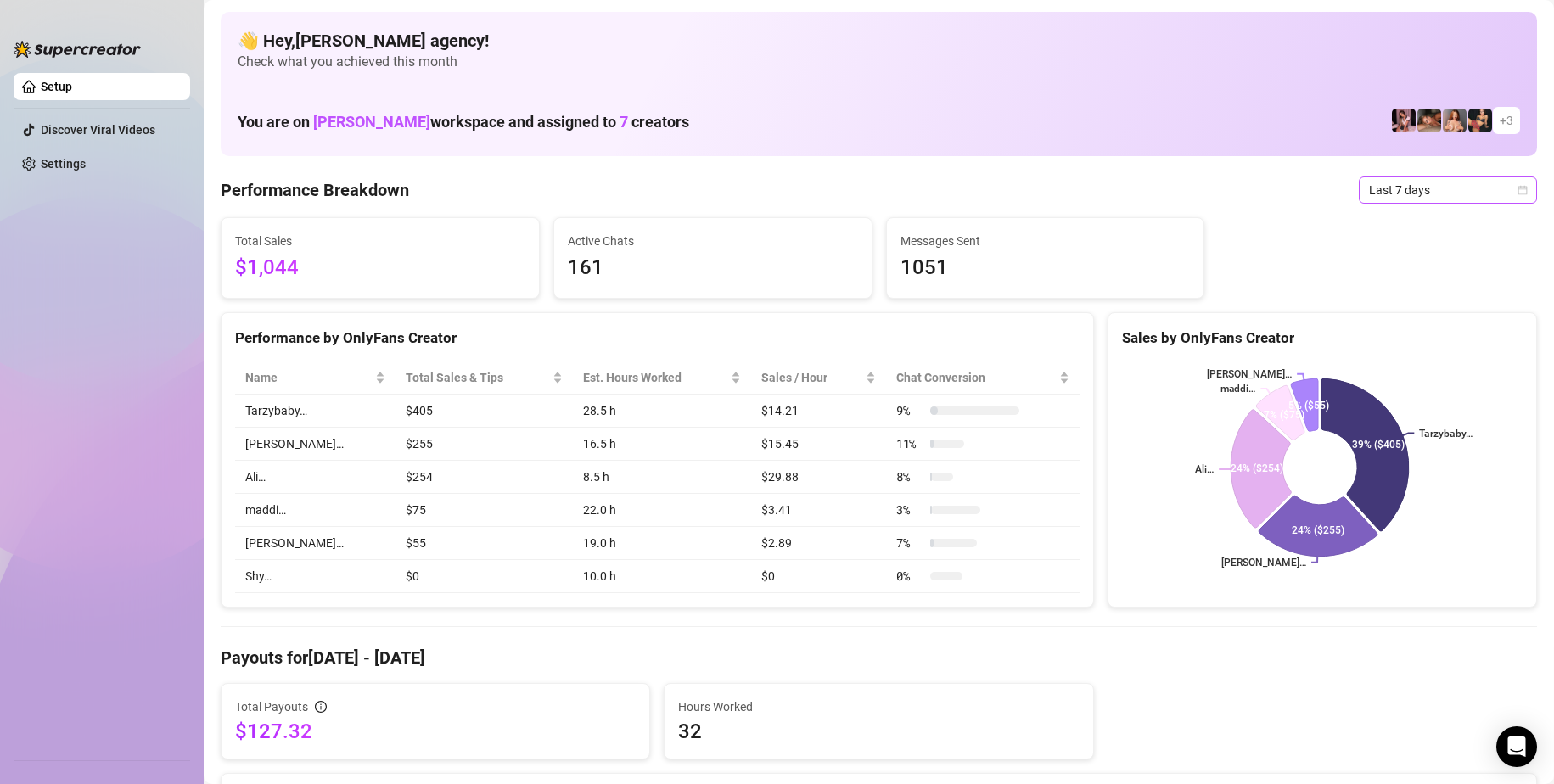  Describe the element at coordinates (315, 510) in the screenshot. I see `td: maddi…` at that location.